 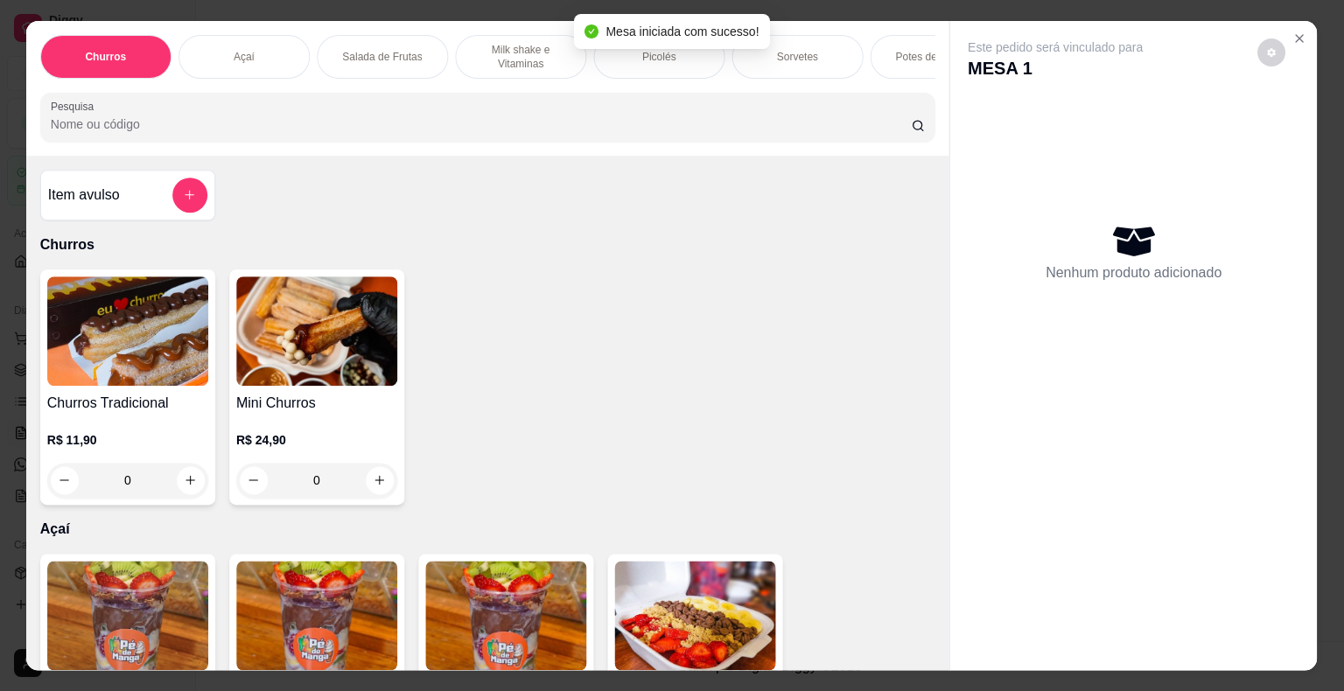 I want to click on p: Potes de Sorvete, so click(x=936, y=56).